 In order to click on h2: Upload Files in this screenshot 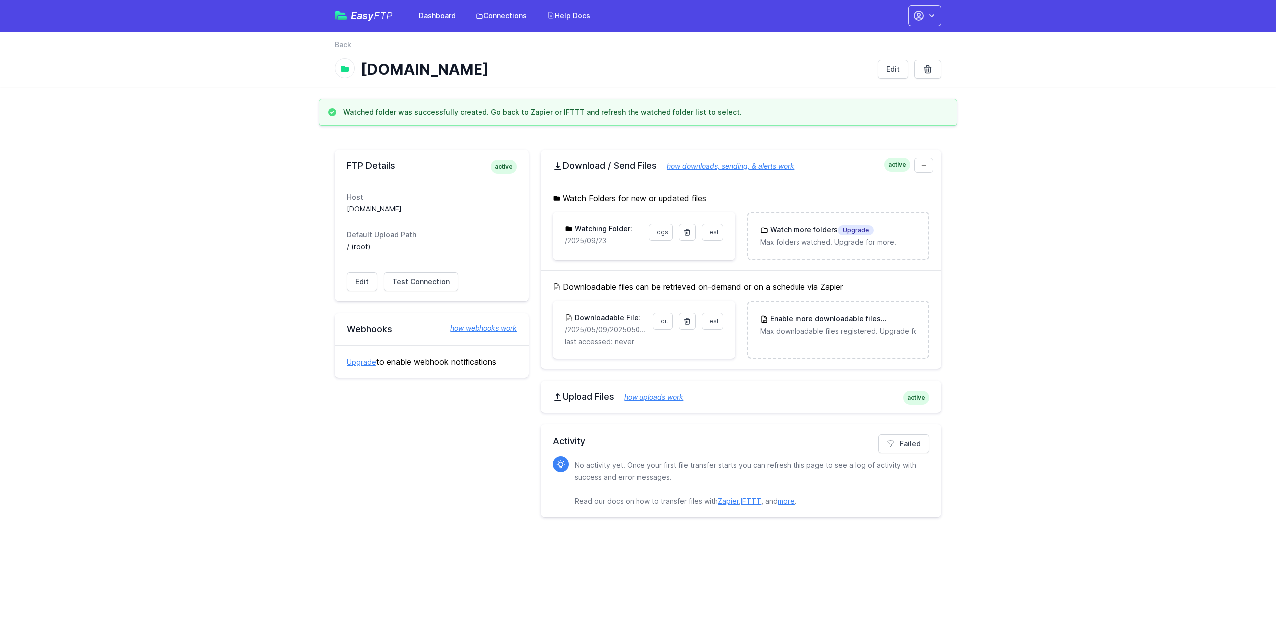, I will do `click(741, 396)`.